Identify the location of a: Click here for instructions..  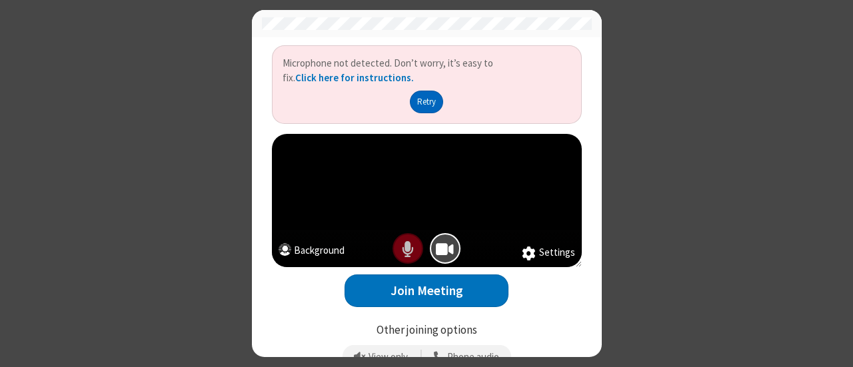
(355, 77).